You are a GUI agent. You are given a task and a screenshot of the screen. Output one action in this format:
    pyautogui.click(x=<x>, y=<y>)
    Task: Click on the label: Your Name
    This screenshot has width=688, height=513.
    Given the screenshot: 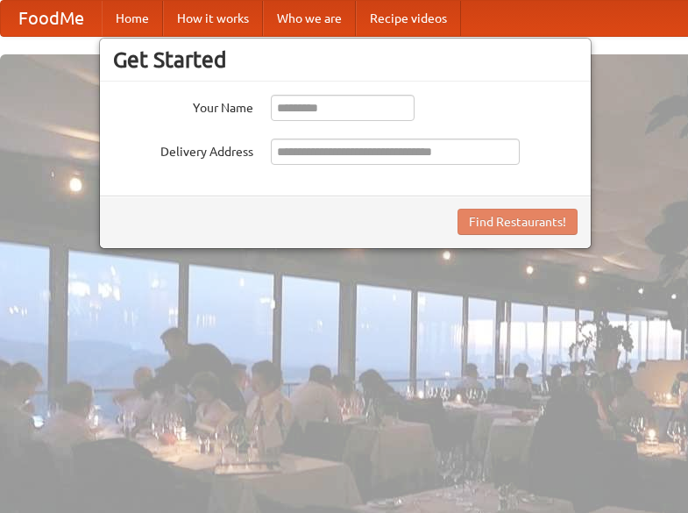 What is the action you would take?
    pyautogui.click(x=183, y=105)
    